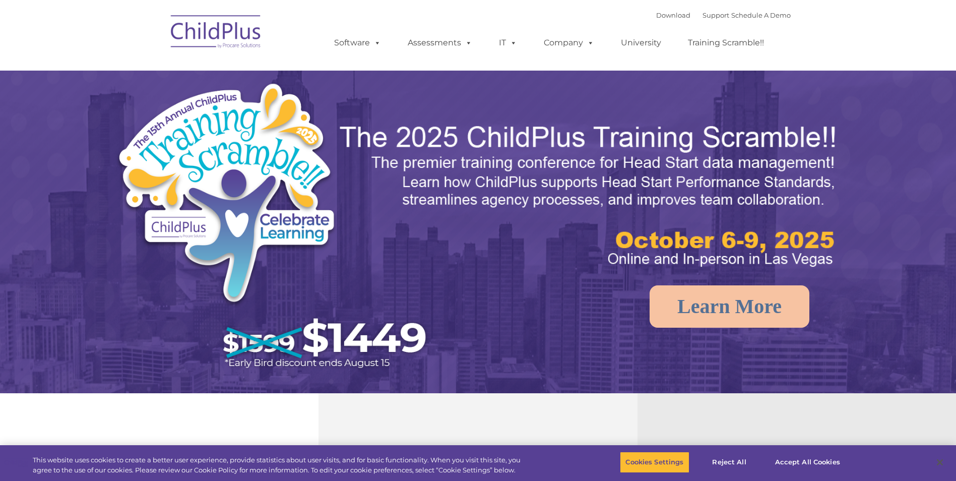 The image size is (956, 481). I want to click on a: Software, so click(357, 43).